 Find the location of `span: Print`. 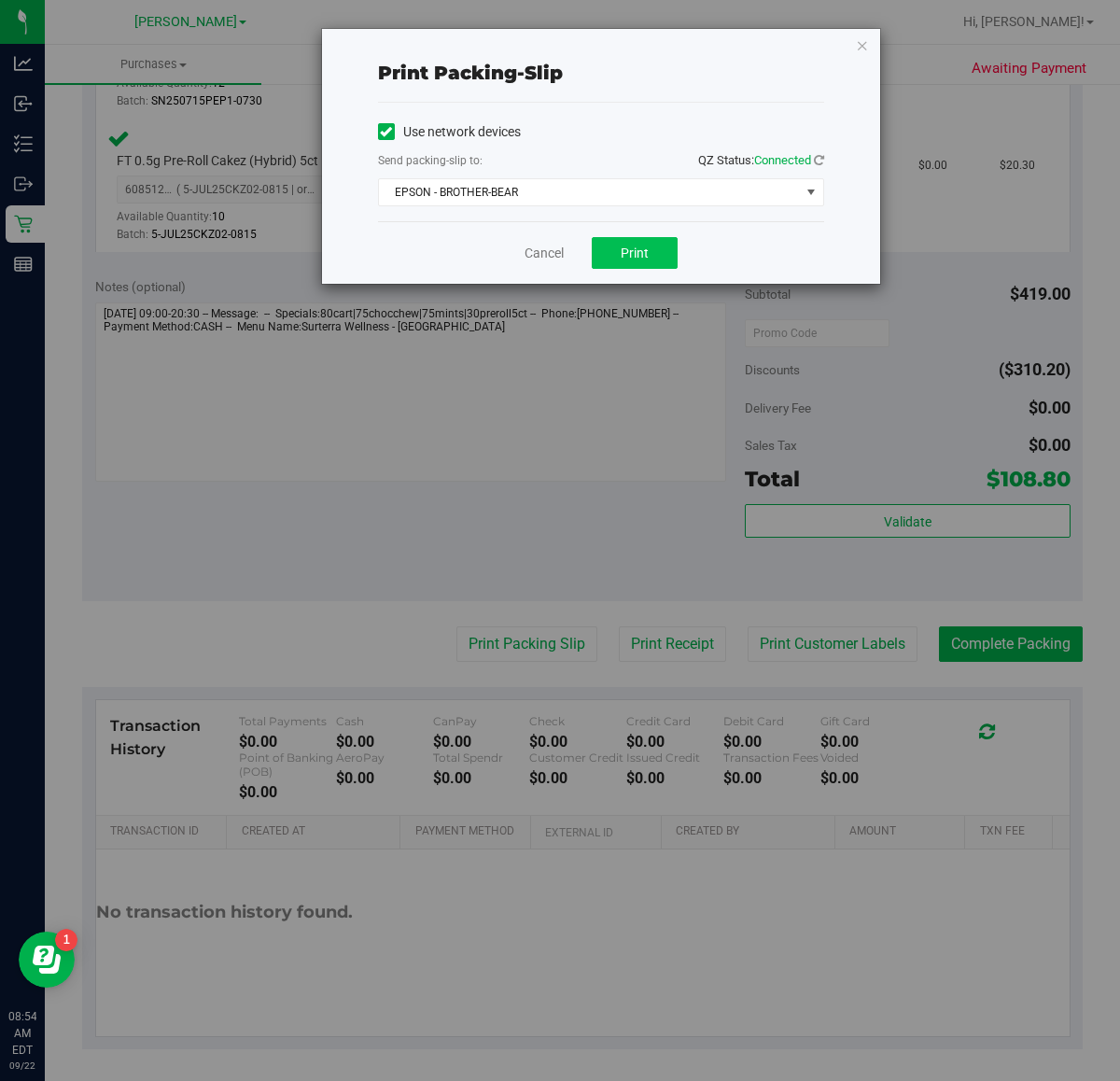

span: Print is located at coordinates (635, 253).